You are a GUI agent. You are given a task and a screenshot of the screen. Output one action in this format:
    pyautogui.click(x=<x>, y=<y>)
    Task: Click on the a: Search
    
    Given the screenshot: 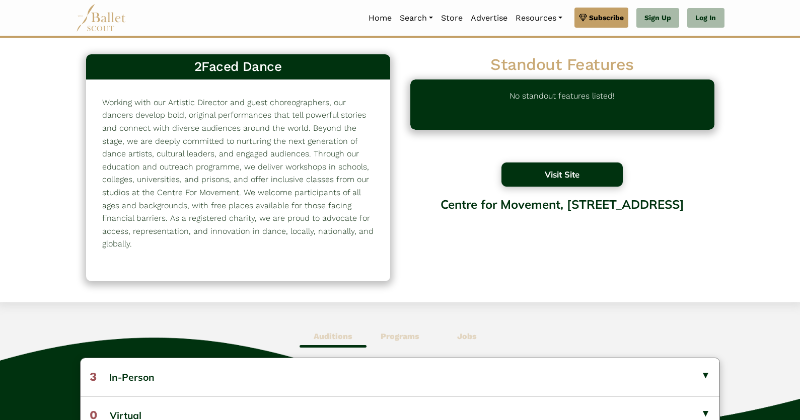 What is the action you would take?
    pyautogui.click(x=416, y=18)
    